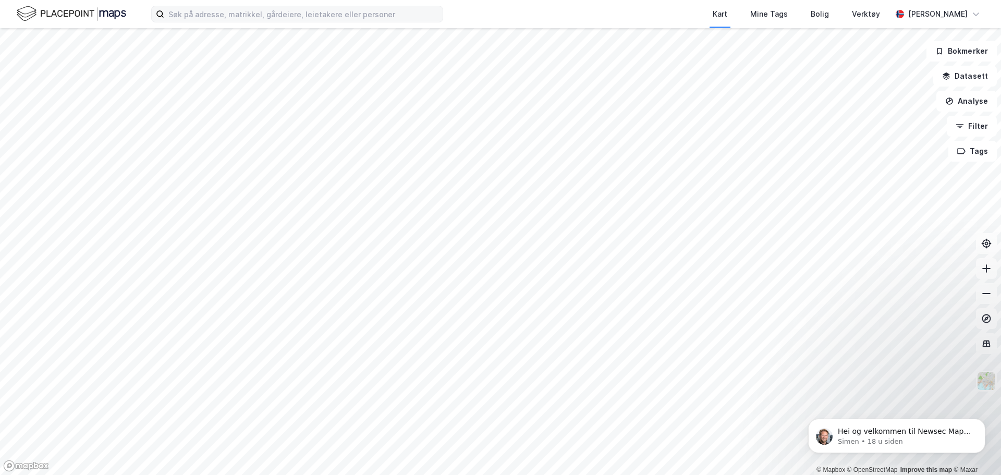 This screenshot has height=475, width=1001. Describe the element at coordinates (769, 14) in the screenshot. I see `div: Mine Tags` at that location.